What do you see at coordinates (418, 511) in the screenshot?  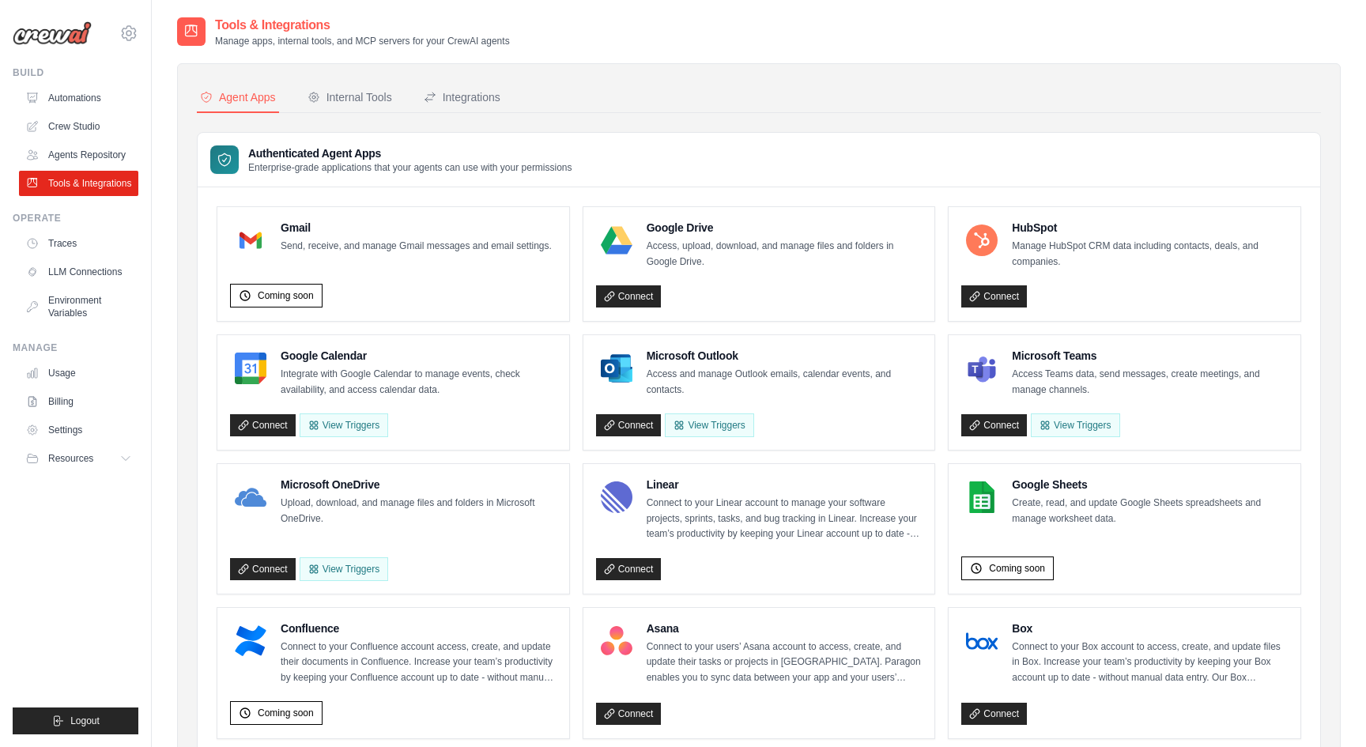 I see `p: Upload, download, and manage files and folders in Microsoft OneDrive.` at bounding box center [418, 511].